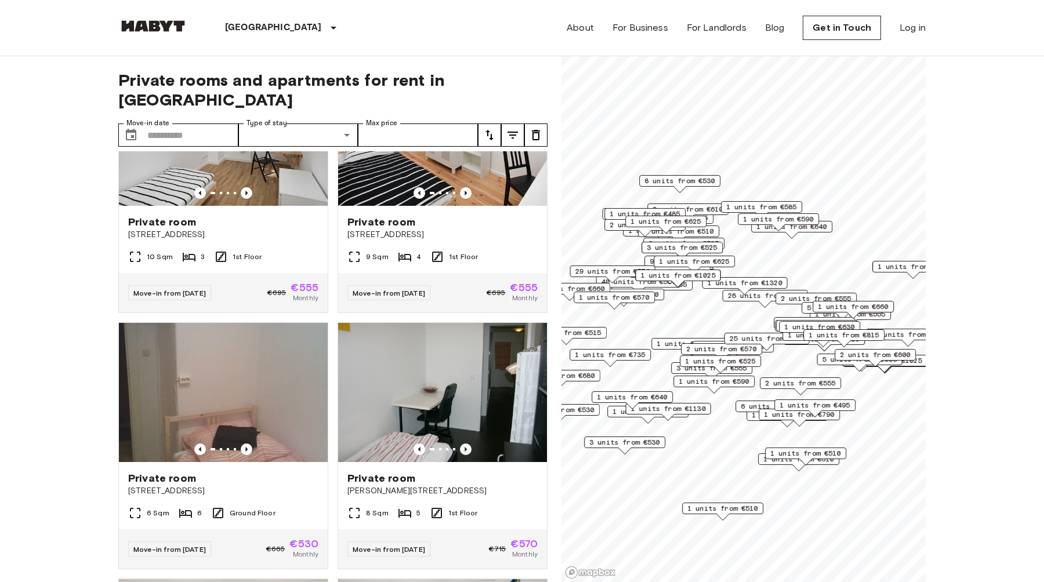 This screenshot has width=1044, height=582. What do you see at coordinates (200, 513) in the screenshot?
I see `span: 6` at bounding box center [200, 513].